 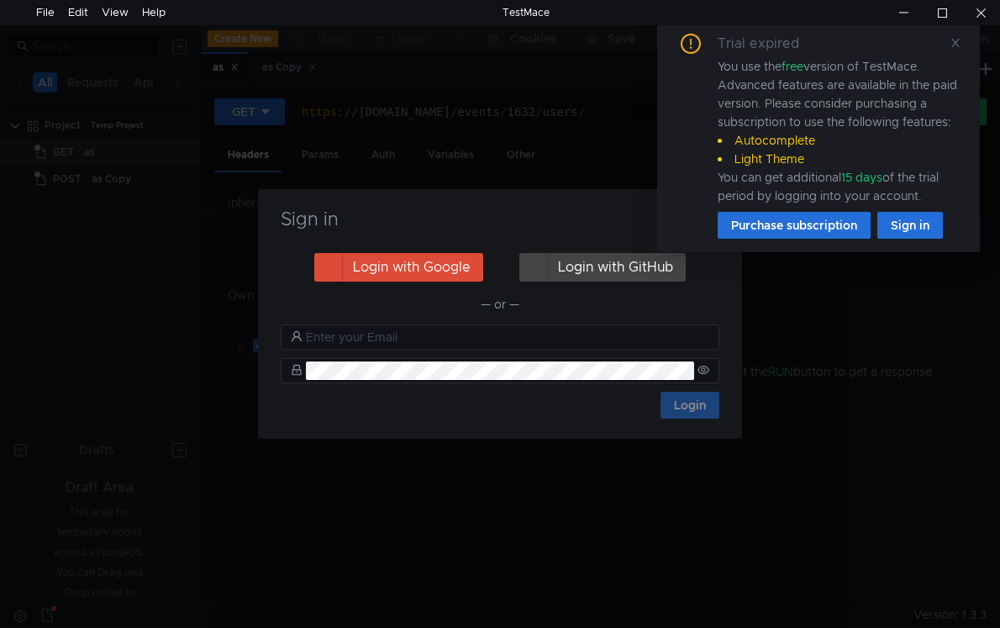 I want to click on input: Enter your Email, so click(x=508, y=337).